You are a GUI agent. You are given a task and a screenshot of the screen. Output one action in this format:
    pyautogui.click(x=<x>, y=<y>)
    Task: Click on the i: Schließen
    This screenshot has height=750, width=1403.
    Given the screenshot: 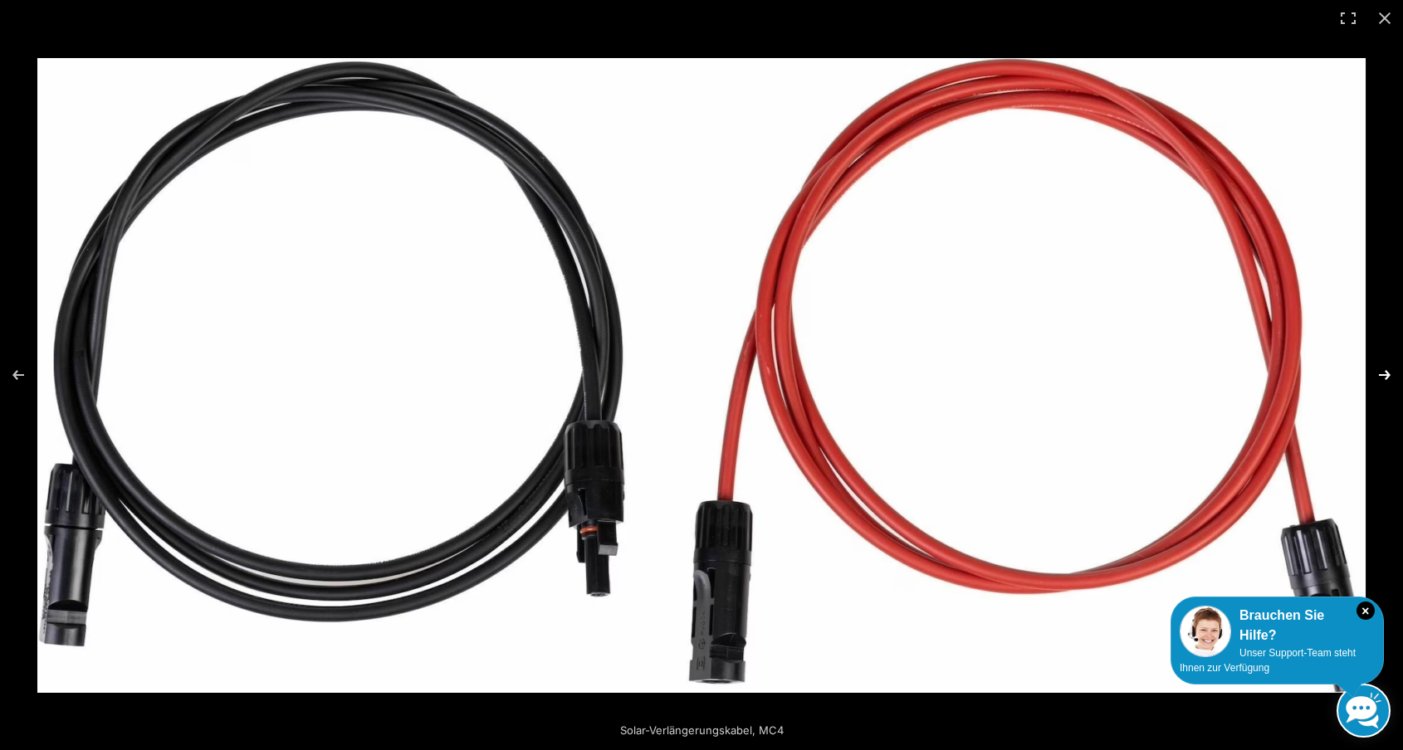 What is the action you would take?
    pyautogui.click(x=1365, y=611)
    